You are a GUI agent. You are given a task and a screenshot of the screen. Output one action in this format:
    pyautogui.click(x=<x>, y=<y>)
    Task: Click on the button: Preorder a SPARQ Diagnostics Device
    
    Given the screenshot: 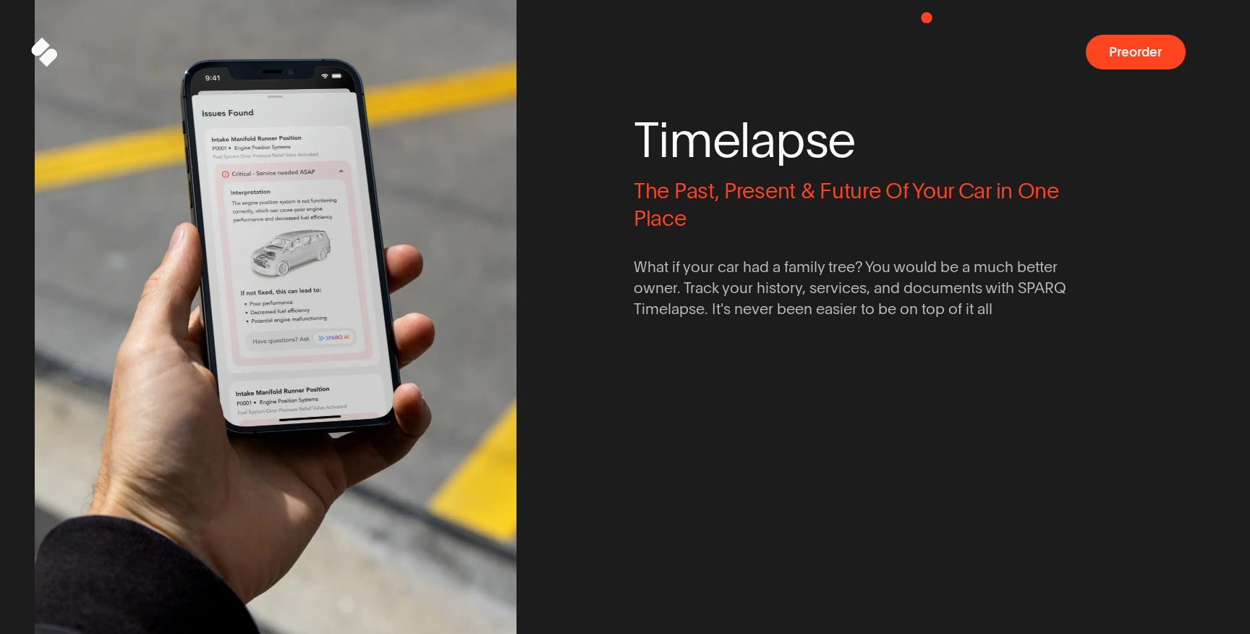 What is the action you would take?
    pyautogui.click(x=1135, y=52)
    